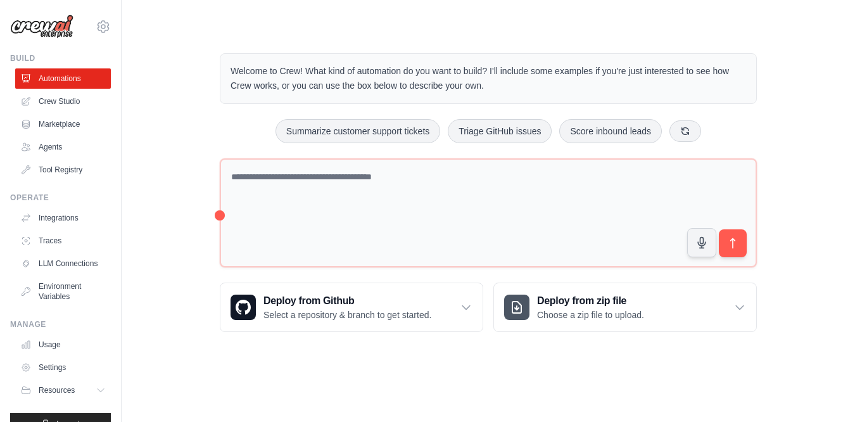  Describe the element at coordinates (63, 345) in the screenshot. I see `a: Usage` at that location.